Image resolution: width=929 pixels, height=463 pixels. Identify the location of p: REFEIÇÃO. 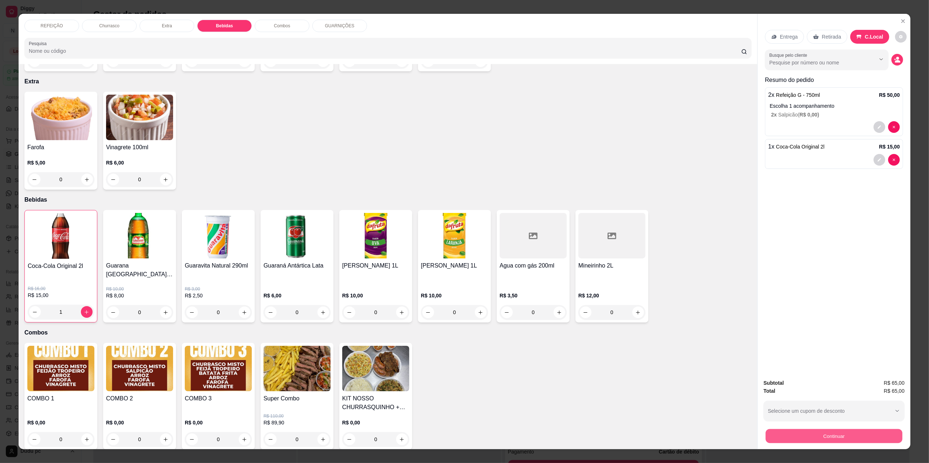
(51, 26).